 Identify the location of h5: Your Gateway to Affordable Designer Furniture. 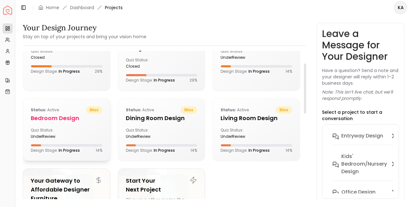
(67, 190).